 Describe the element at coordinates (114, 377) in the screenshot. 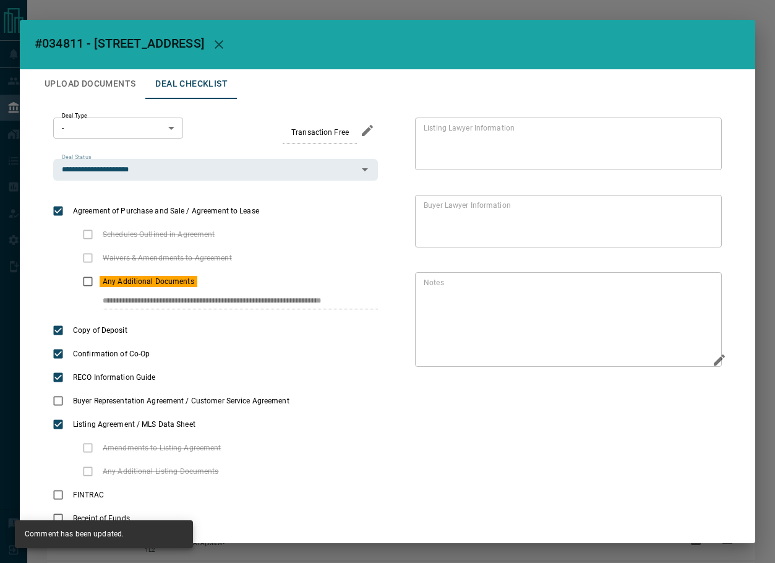

I see `span: RECO Information Guide` at that location.